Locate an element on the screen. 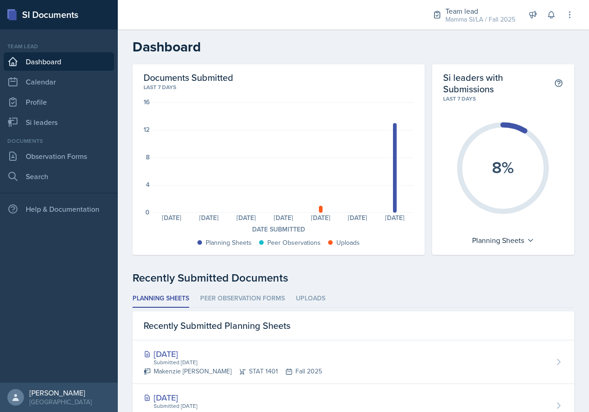 The image size is (589, 412). a: Profile is located at coordinates (59, 102).